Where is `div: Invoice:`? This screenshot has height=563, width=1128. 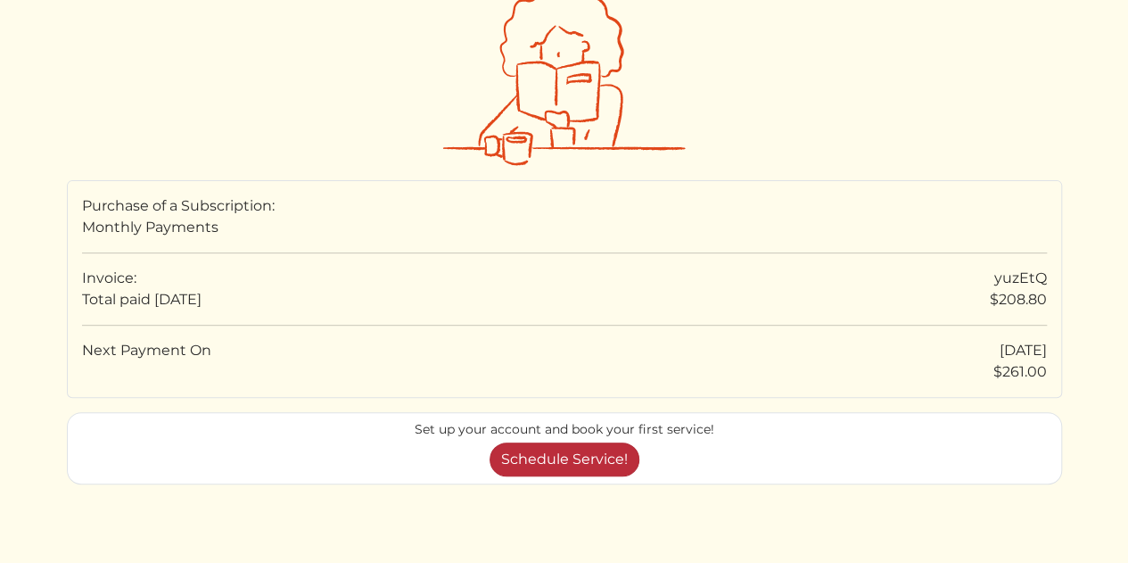
div: Invoice: is located at coordinates (109, 278).